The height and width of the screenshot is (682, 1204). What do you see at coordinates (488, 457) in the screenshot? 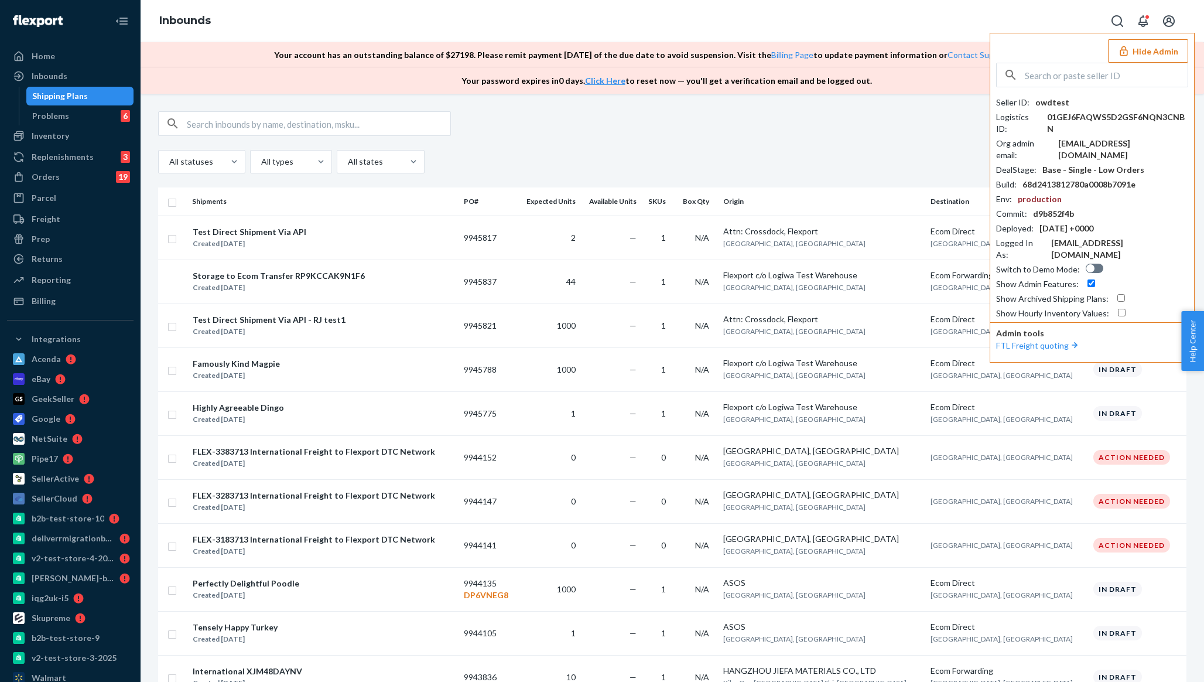
I see `td: 9944152` at bounding box center [488, 457].